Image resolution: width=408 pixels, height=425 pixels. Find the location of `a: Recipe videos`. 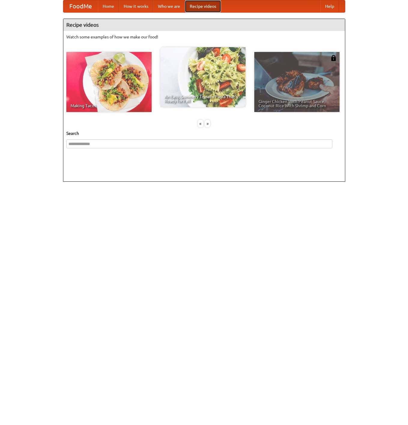

a: Recipe videos is located at coordinates (203, 6).